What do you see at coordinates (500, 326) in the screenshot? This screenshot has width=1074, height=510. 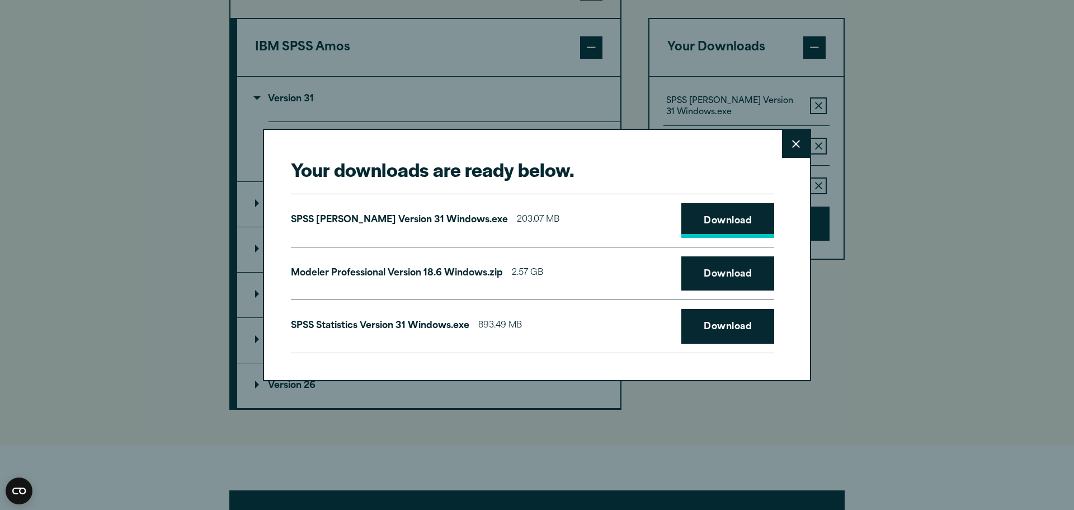 I see `span: 893.49 MB` at bounding box center [500, 326].